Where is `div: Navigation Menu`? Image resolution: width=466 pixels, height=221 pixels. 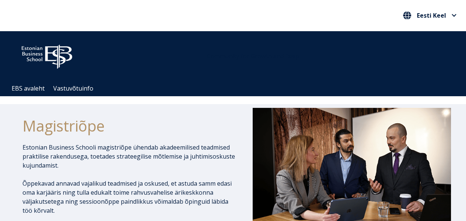 div: Navigation Menu is located at coordinates (237, 88).